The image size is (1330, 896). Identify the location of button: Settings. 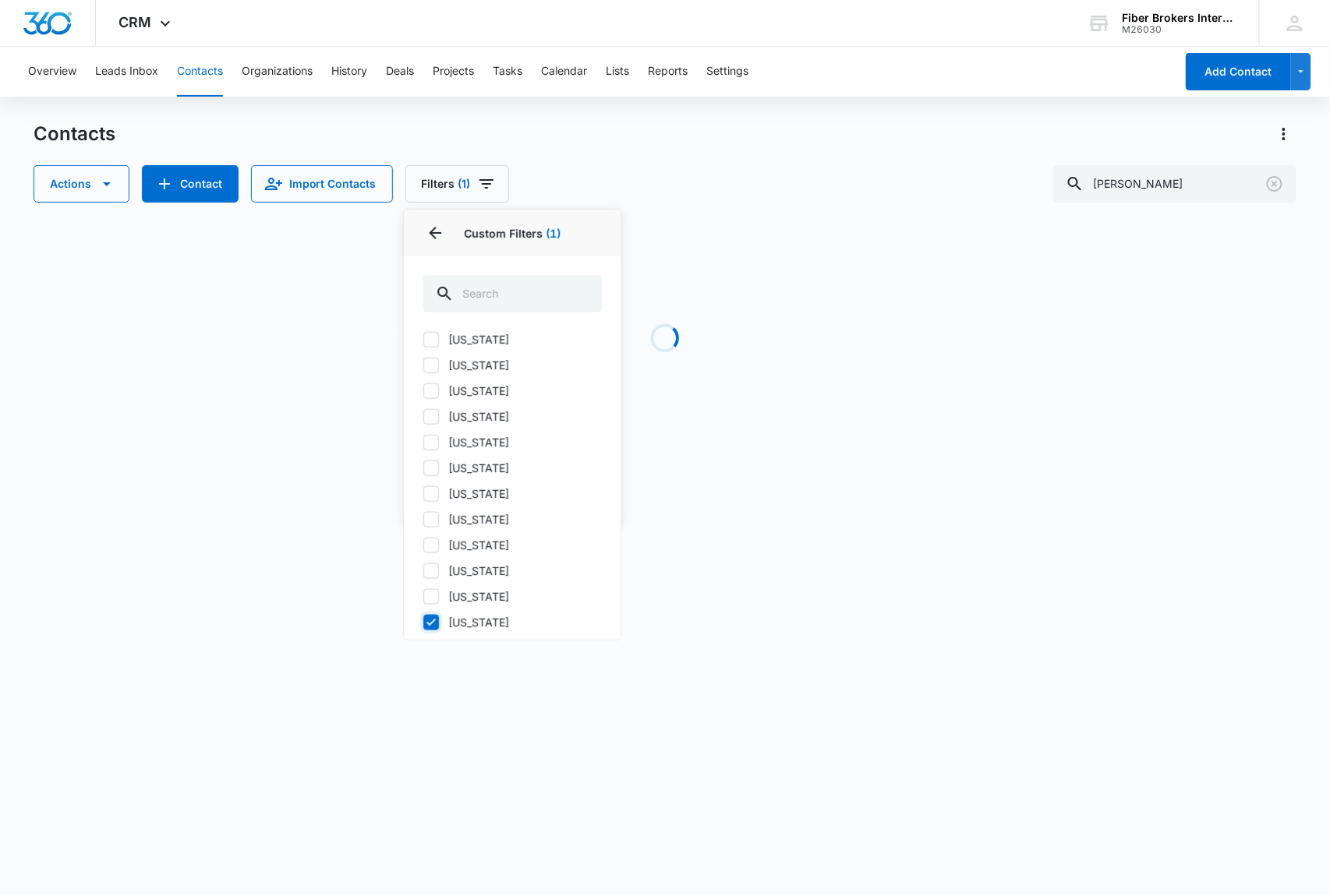
(727, 72).